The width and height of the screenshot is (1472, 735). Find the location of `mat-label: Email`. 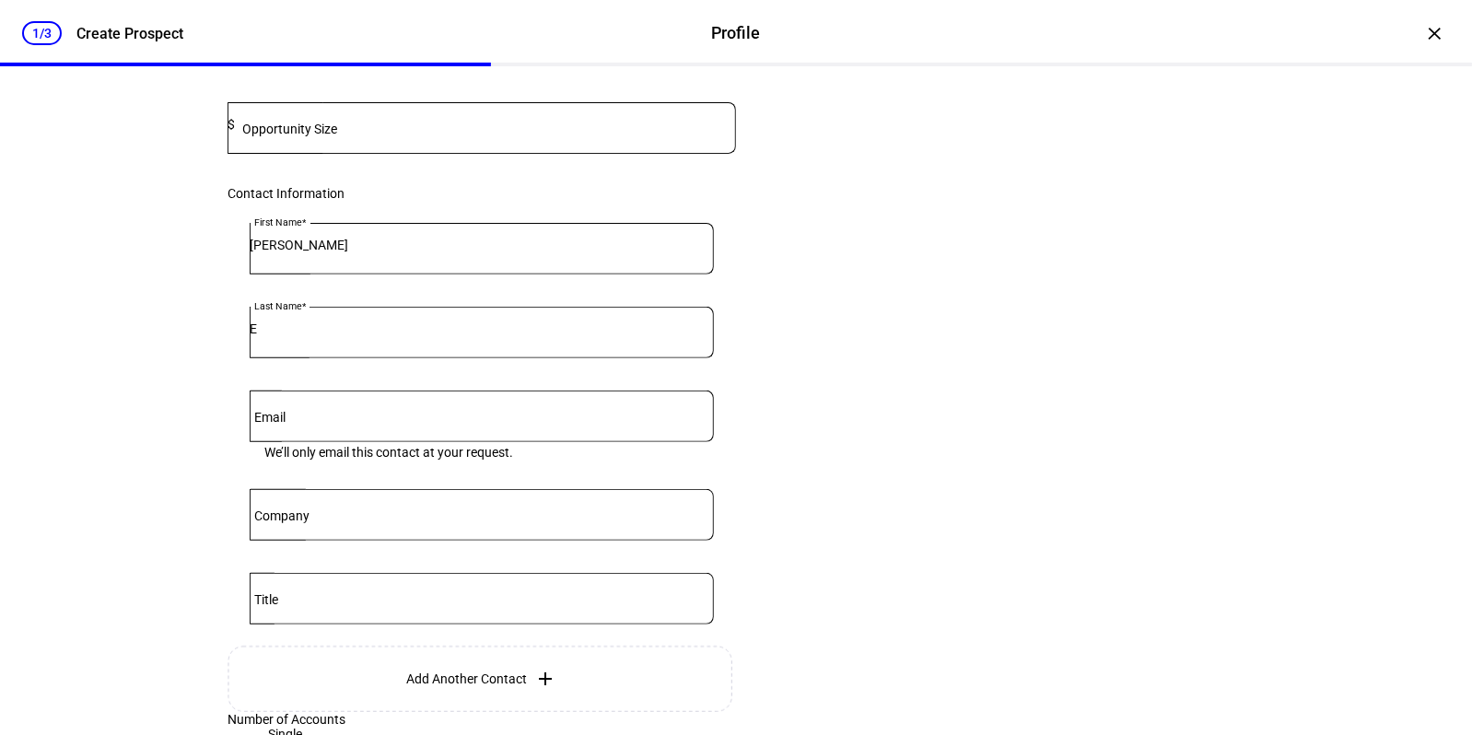

mat-label: Email is located at coordinates (270, 417).